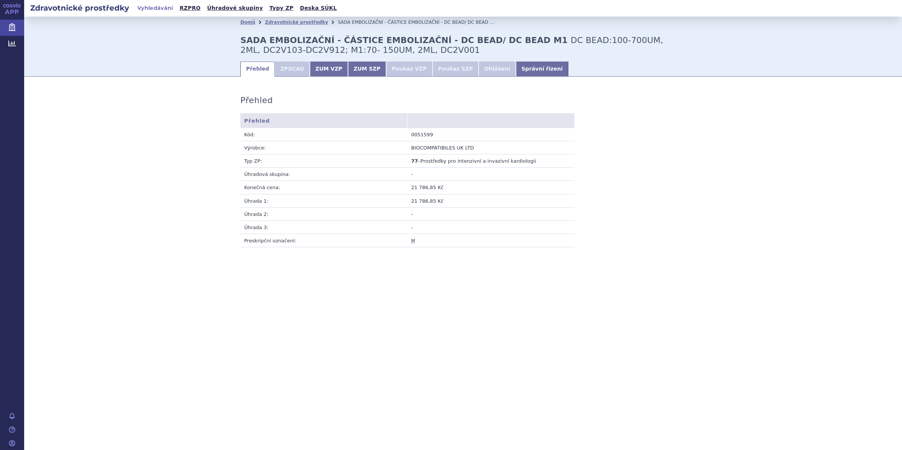 Image resolution: width=902 pixels, height=450 pixels. I want to click on td: Výrobce:, so click(324, 147).